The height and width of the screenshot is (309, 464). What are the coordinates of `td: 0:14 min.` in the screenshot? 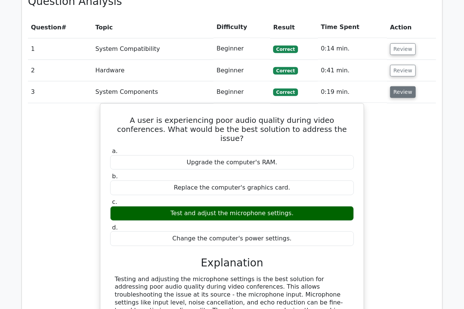 It's located at (352, 49).